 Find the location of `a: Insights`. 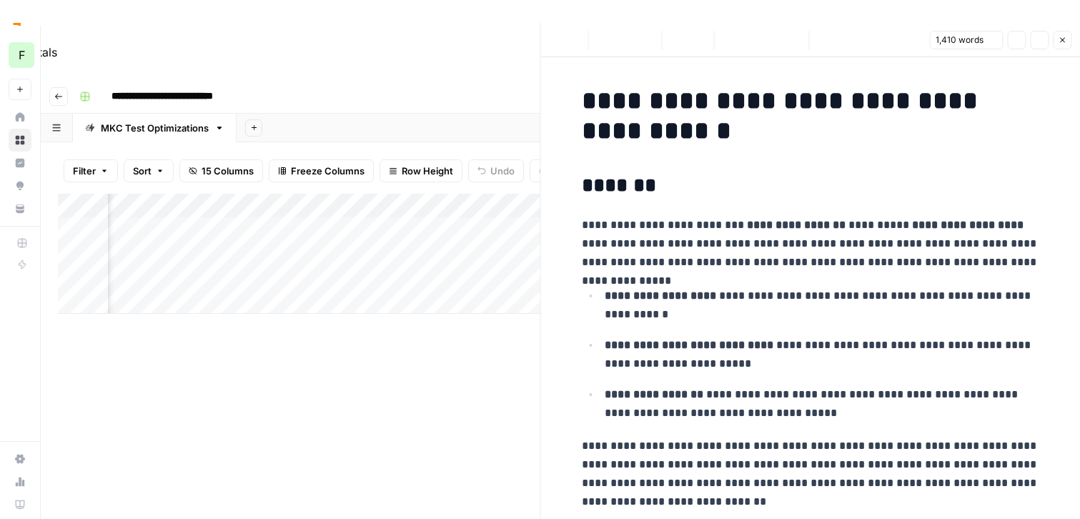

a: Insights is located at coordinates (20, 163).